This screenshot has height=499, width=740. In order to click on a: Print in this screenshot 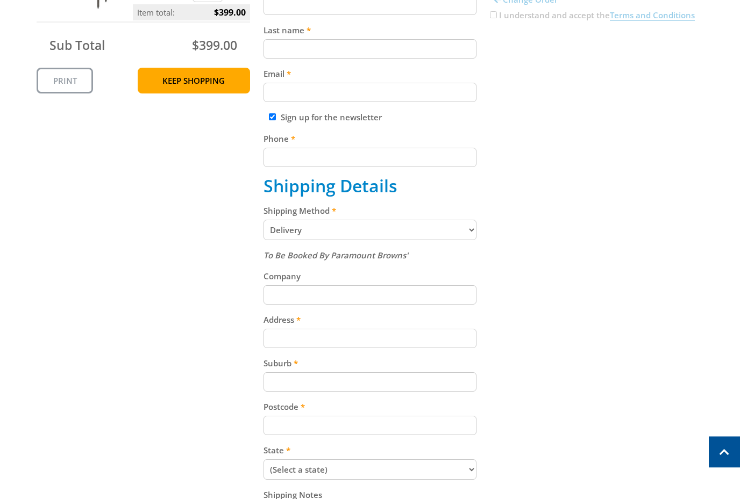, I will do `click(65, 81)`.